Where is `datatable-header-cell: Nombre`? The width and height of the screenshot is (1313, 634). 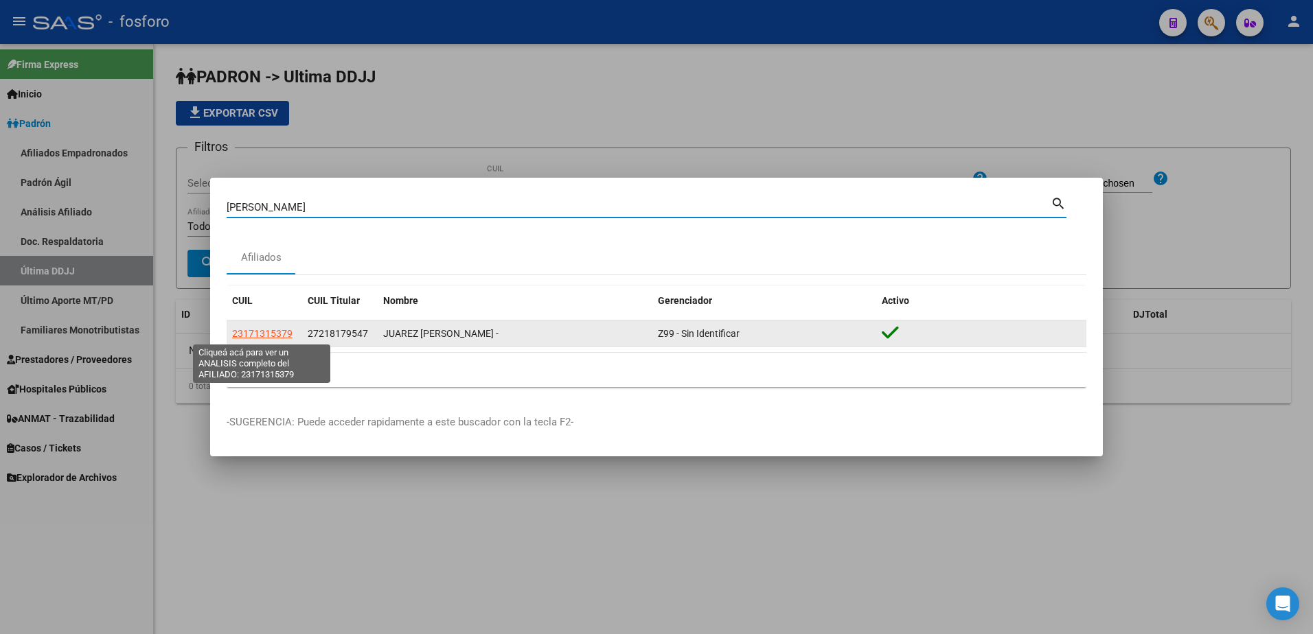 datatable-header-cell: Nombre is located at coordinates (515, 301).